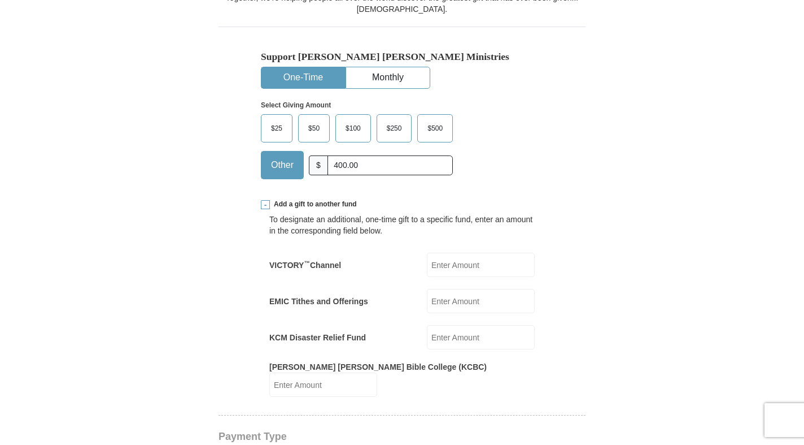  What do you see at coordinates (353, 128) in the screenshot?
I see `span: $100` at bounding box center [353, 128].